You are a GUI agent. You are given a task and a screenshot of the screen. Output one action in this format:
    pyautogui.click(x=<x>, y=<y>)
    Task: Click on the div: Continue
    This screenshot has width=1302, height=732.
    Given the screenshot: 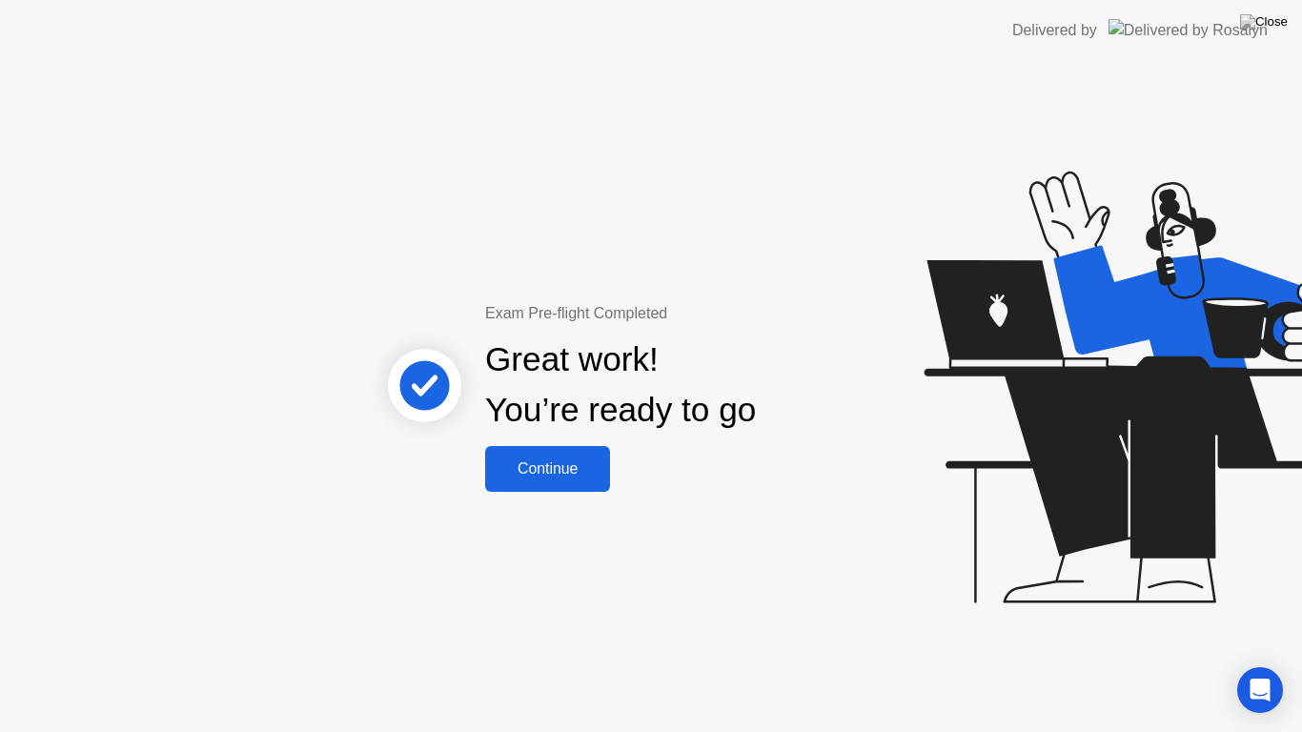 What is the action you would take?
    pyautogui.click(x=547, y=469)
    